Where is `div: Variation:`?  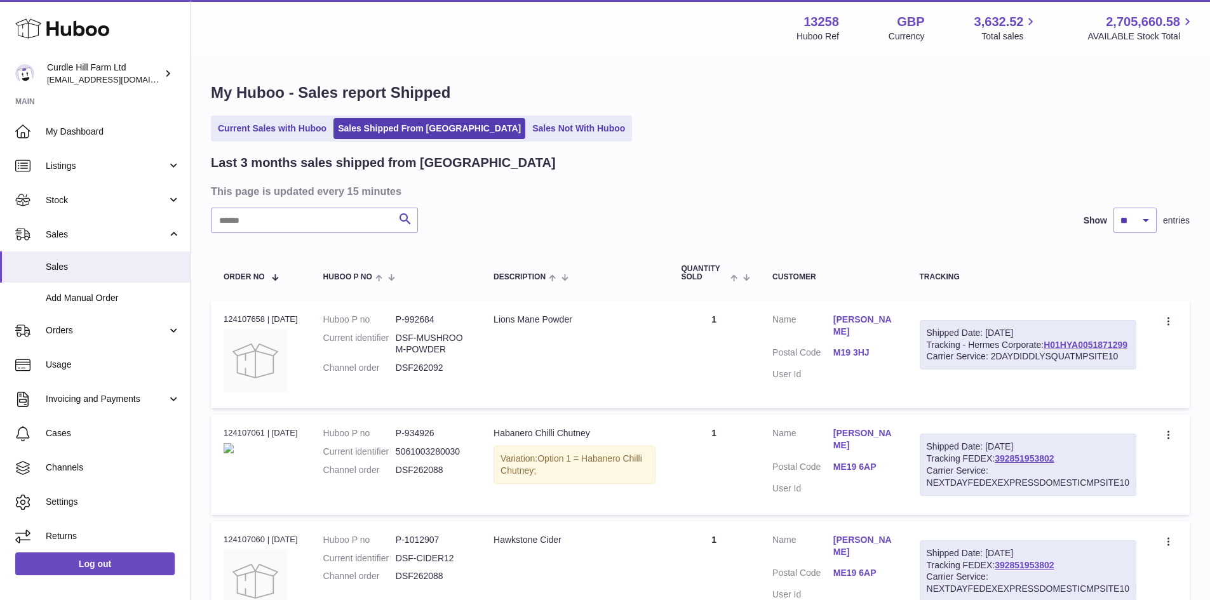
div: Variation: is located at coordinates (574, 465).